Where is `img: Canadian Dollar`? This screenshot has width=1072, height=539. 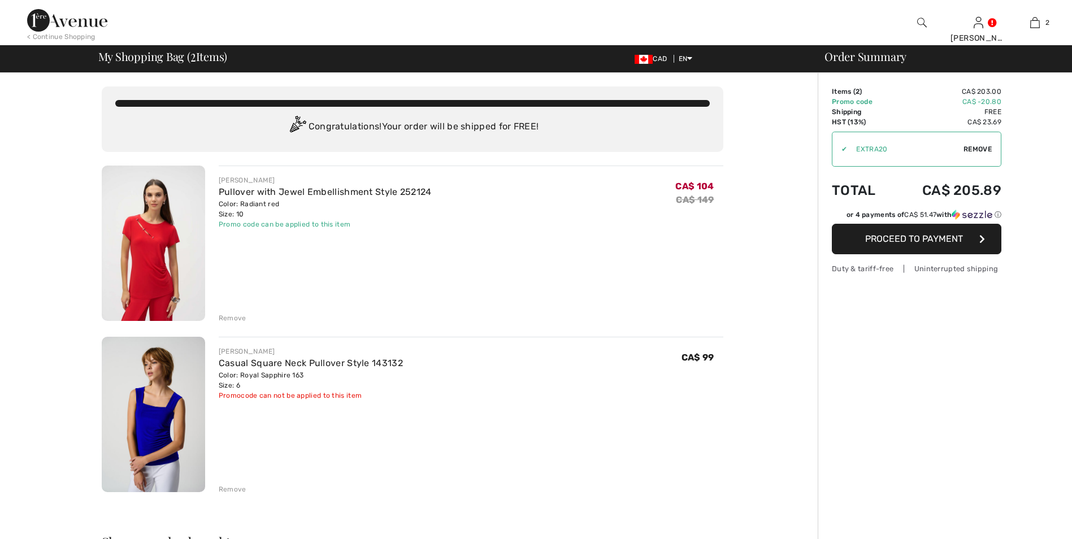 img: Canadian Dollar is located at coordinates (644, 59).